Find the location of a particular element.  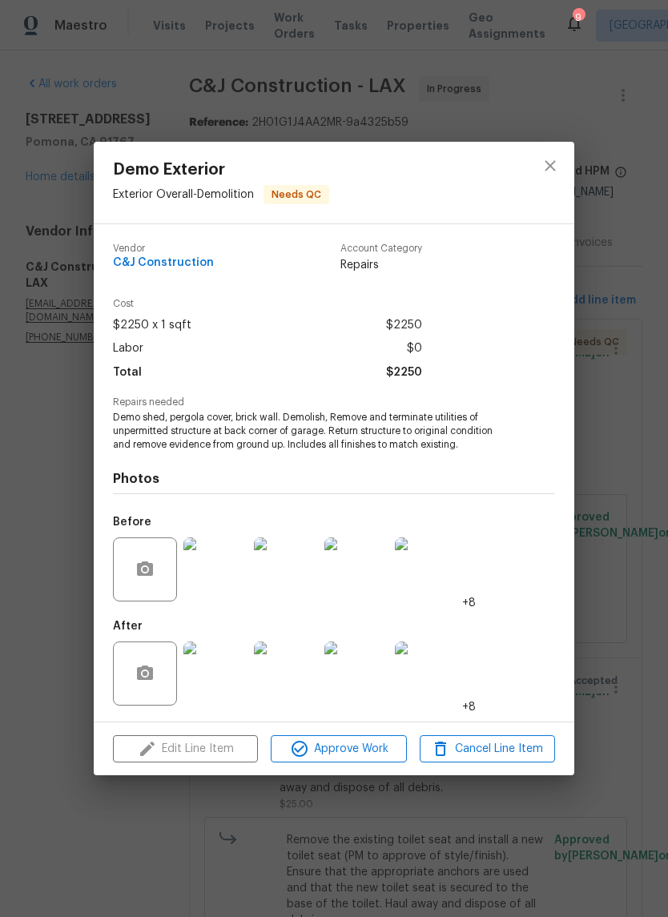

button: Approve Work is located at coordinates (338, 749).